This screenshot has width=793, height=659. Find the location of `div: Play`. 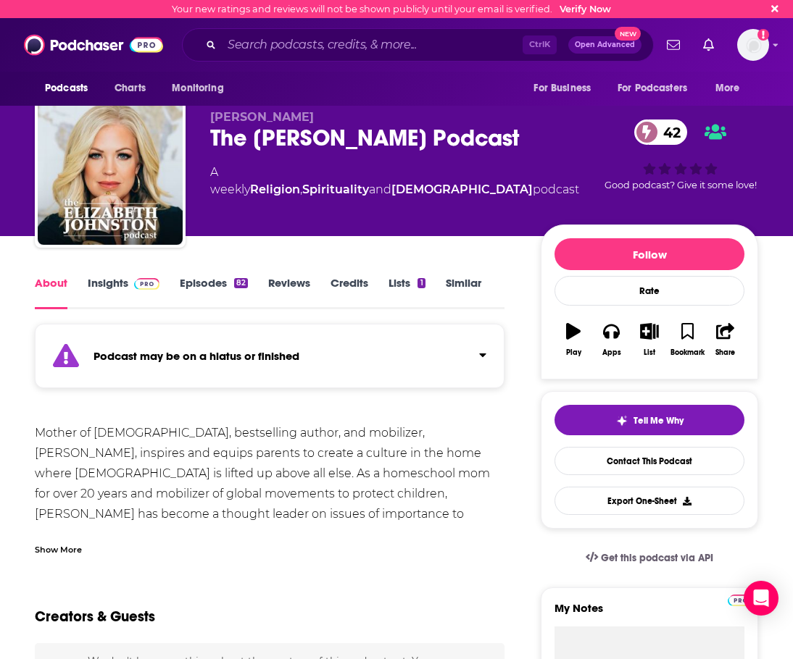

div: Play is located at coordinates (573, 353).